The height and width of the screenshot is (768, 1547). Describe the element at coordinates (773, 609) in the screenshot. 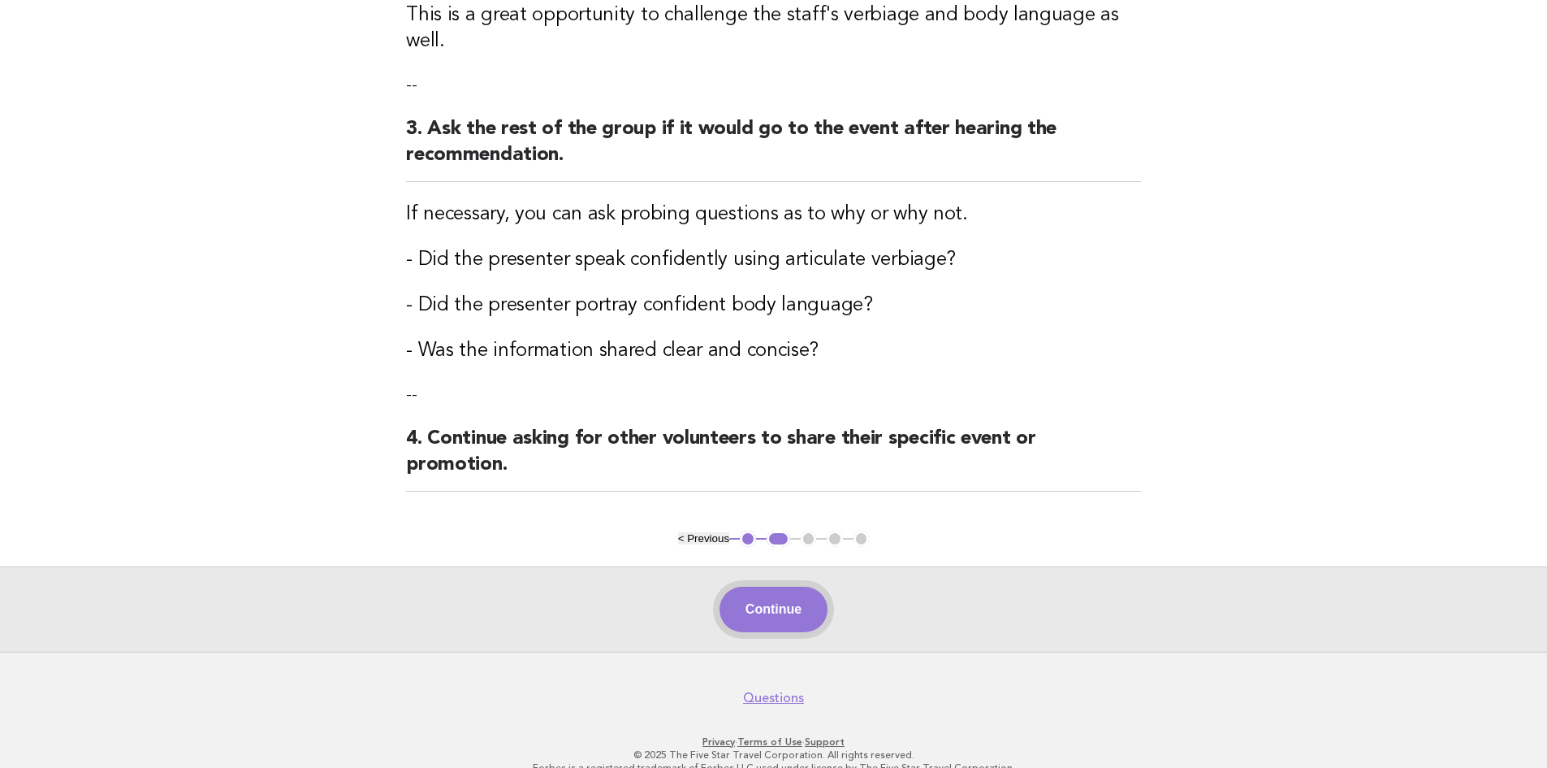

I see `button: Continue` at that location.